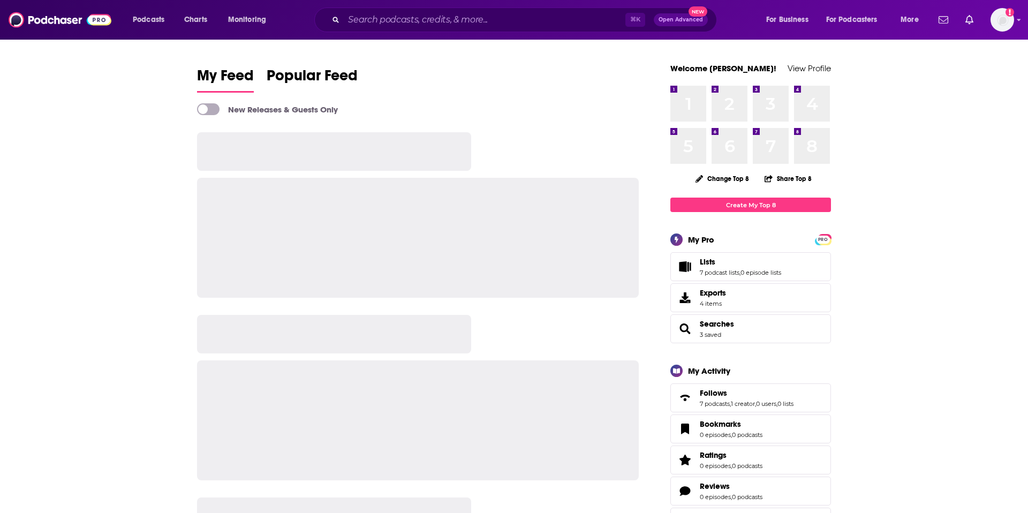 The width and height of the screenshot is (1028, 513). Describe the element at coordinates (751, 204) in the screenshot. I see `a: Create My Top 8` at that location.